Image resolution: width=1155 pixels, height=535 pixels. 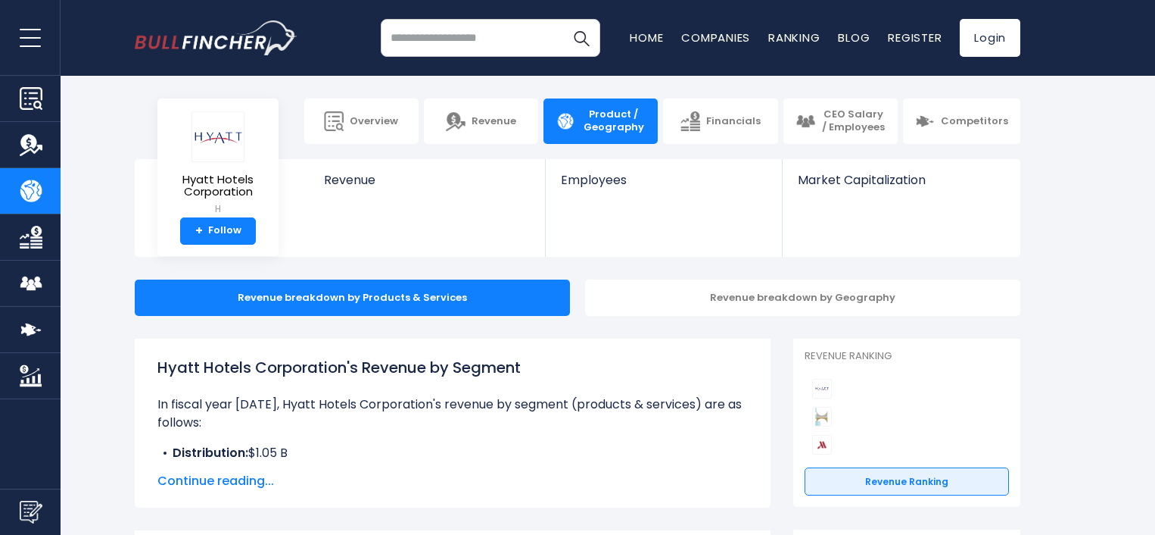 What do you see at coordinates (822, 388) in the screenshot?
I see `img: Hyatt Hotels Corporation competitors logo` at bounding box center [822, 388].